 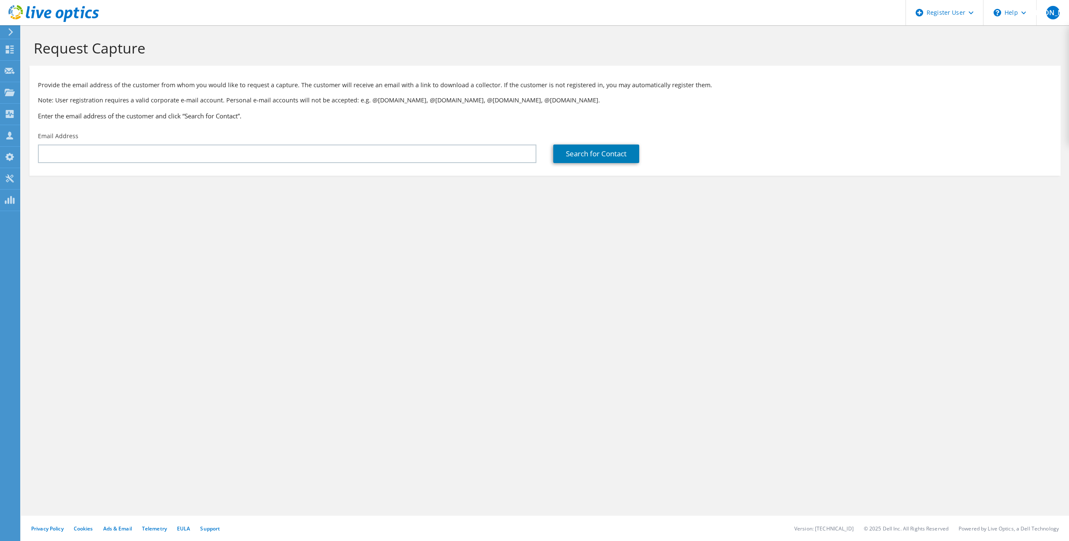 I want to click on h3: Enter the email address of the customer and click “Search for Contact”., so click(x=545, y=116).